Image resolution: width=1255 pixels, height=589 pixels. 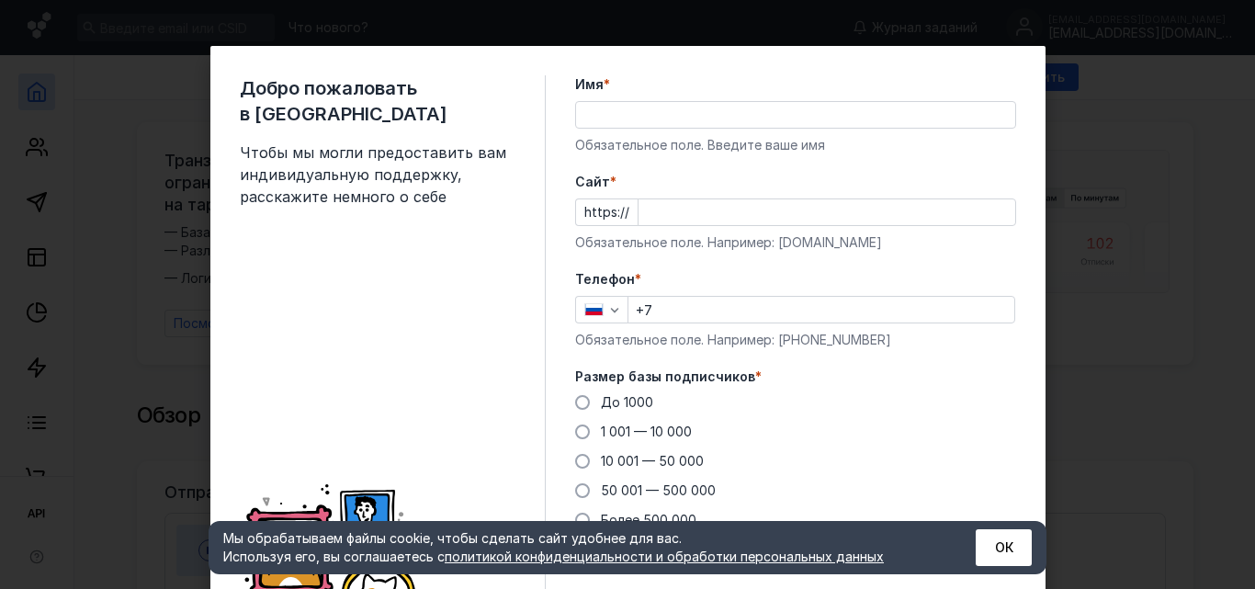 What do you see at coordinates (1004, 548) in the screenshot?
I see `button: ОК` at bounding box center [1004, 548].